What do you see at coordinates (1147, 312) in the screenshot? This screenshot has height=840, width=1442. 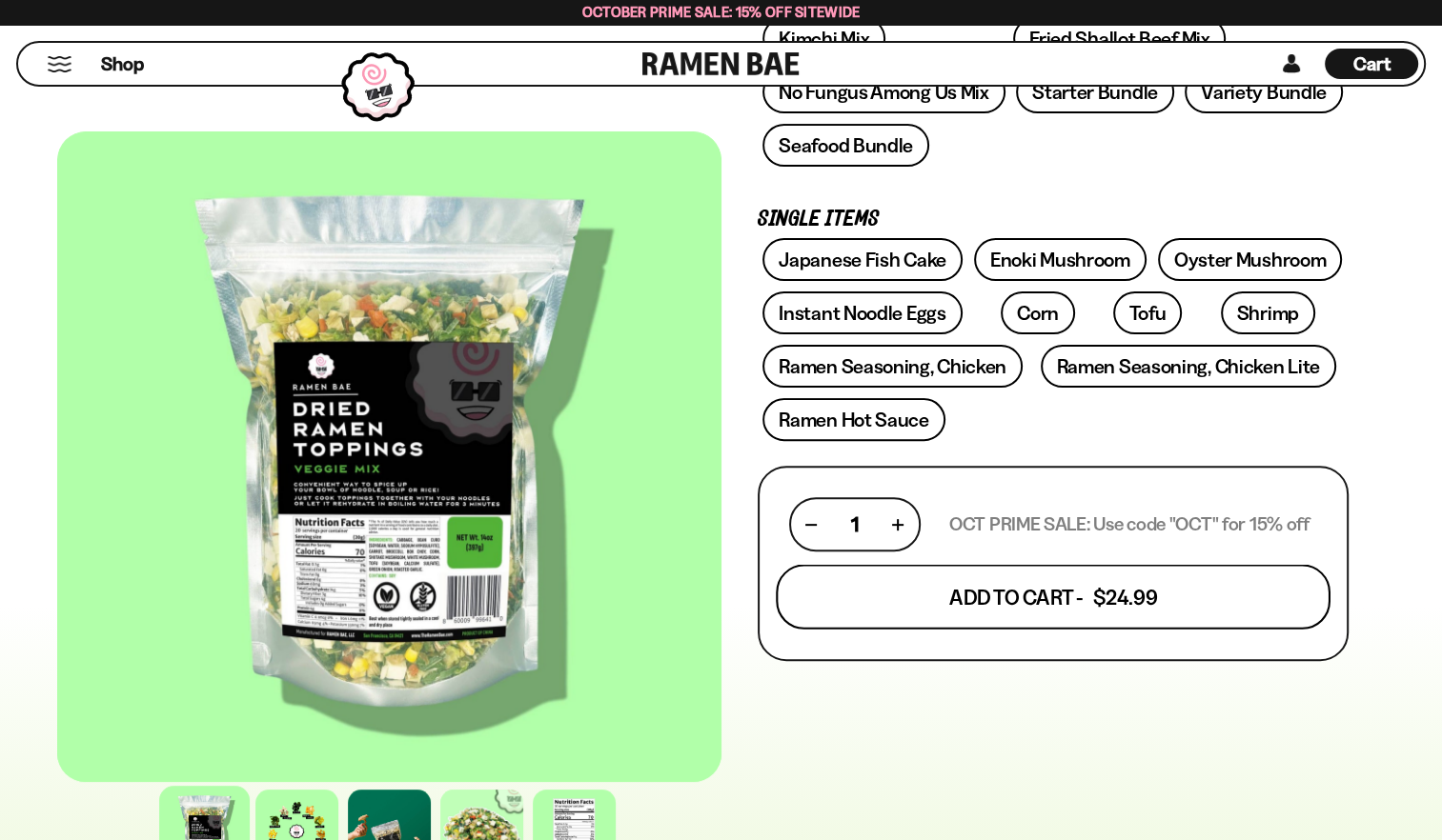 I see `a: Tofu` at bounding box center [1147, 312].